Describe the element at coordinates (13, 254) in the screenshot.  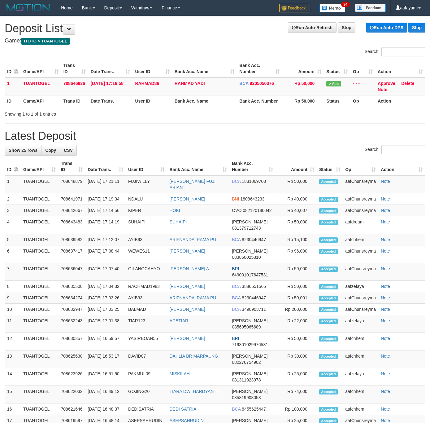
I see `td: 6` at that location.